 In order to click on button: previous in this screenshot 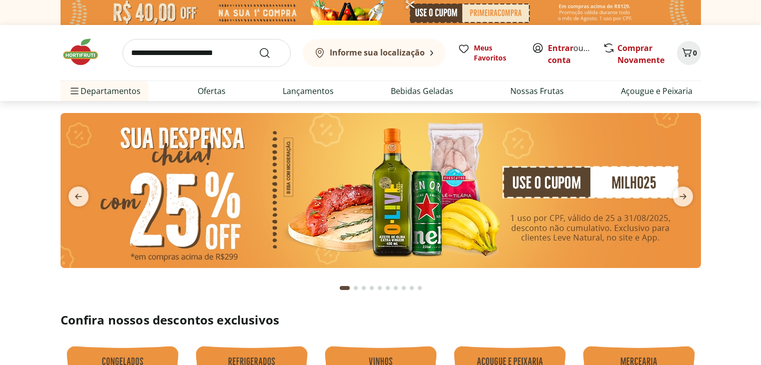, I will do `click(79, 197)`.